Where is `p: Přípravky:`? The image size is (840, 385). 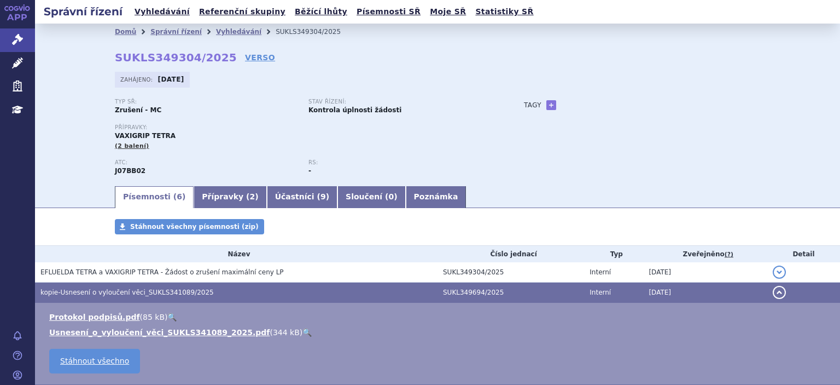 p: Přípravky: is located at coordinates (309, 127).